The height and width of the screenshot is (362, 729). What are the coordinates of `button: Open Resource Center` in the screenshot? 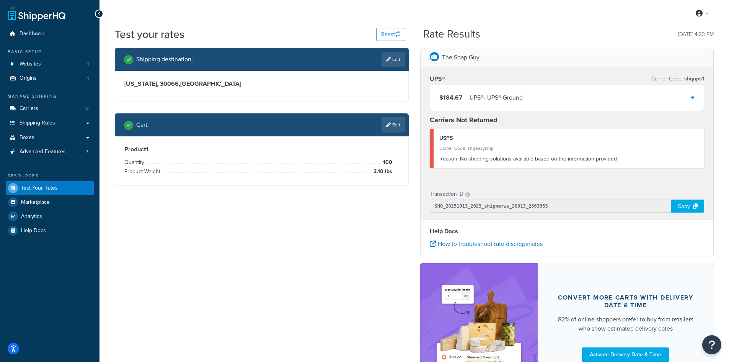 It's located at (712, 344).